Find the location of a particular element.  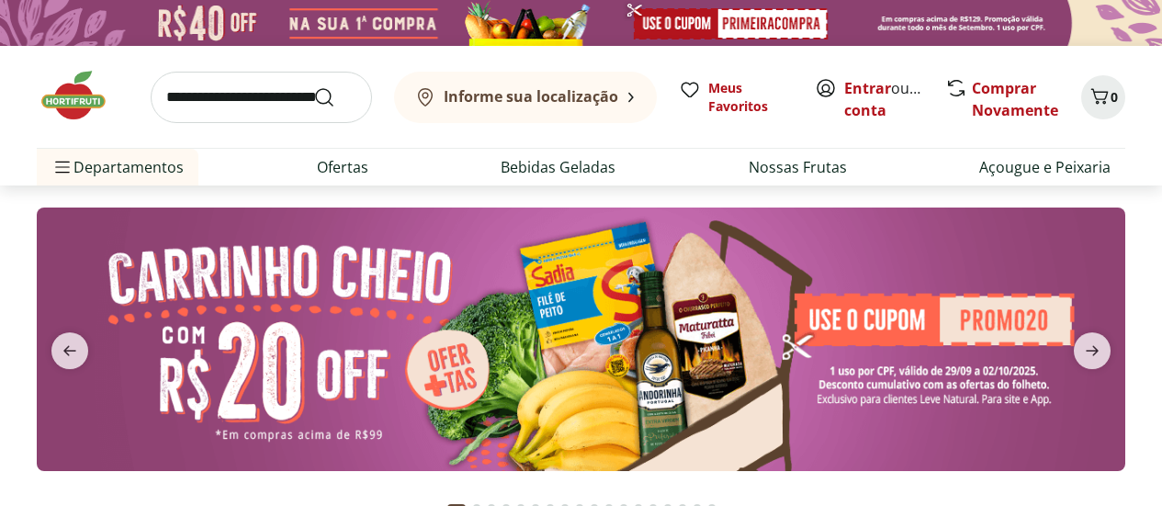

a: Comprar Novamente is located at coordinates (1015, 99).